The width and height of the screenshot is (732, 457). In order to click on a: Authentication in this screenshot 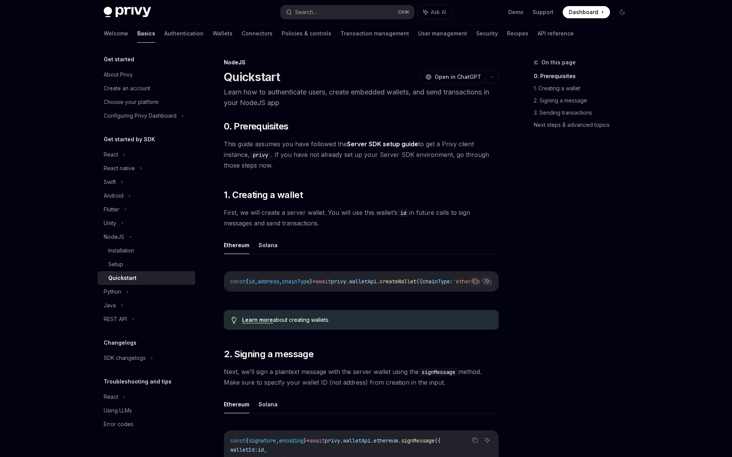, I will do `click(184, 34)`.